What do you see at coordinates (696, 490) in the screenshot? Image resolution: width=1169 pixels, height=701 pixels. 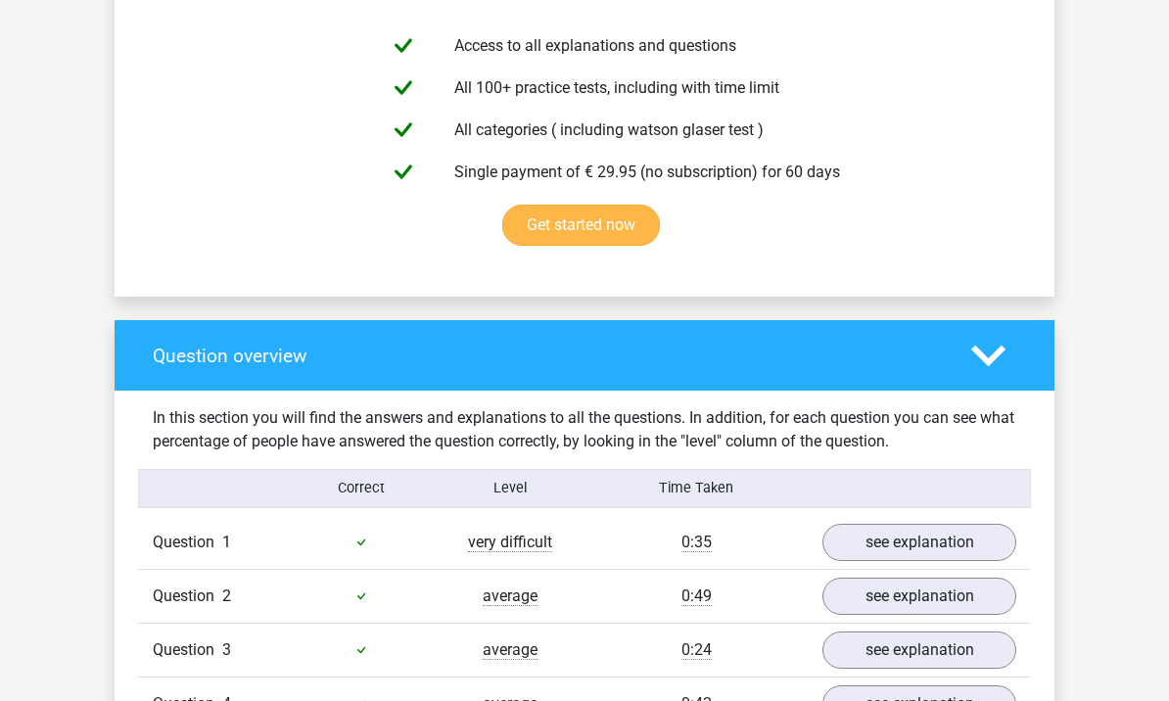 I see `div: Time Taken` at bounding box center [696, 490].